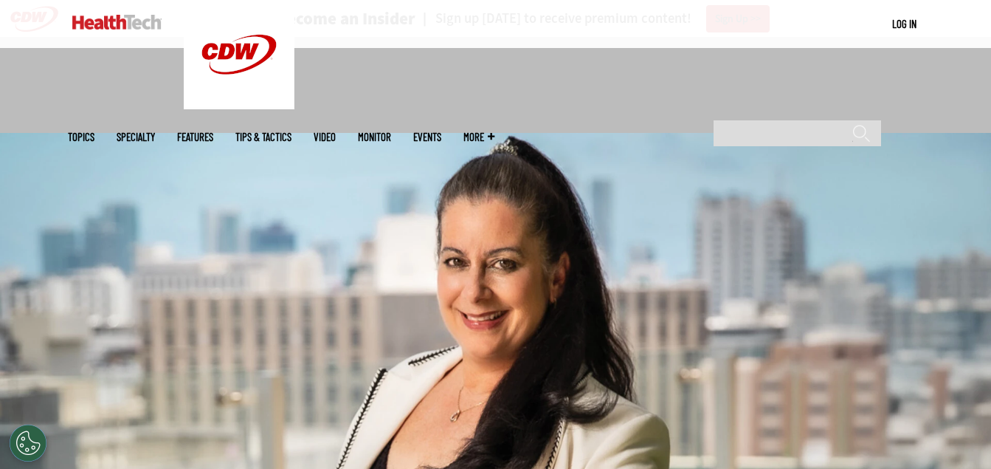  What do you see at coordinates (263, 137) in the screenshot?
I see `a: Tips & Tactics` at bounding box center [263, 137].